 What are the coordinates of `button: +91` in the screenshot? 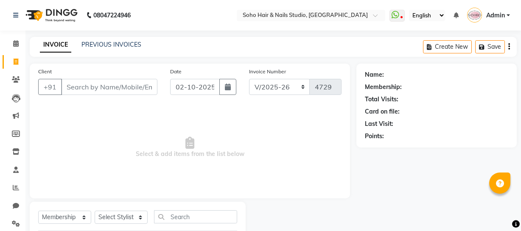 It's located at (50, 87).